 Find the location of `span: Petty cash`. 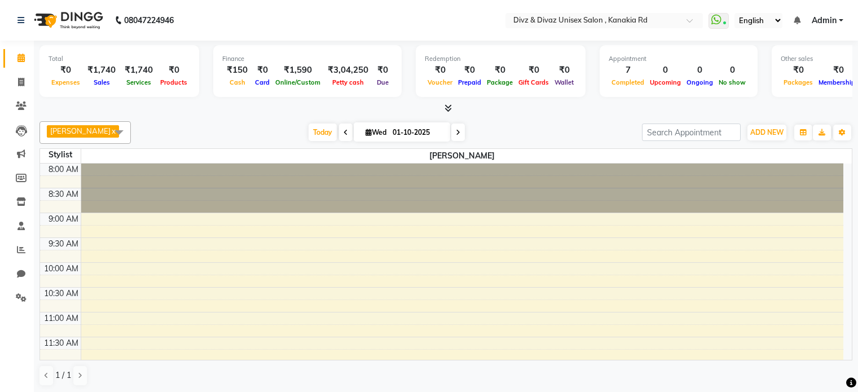

span: Petty cash is located at coordinates (348, 82).